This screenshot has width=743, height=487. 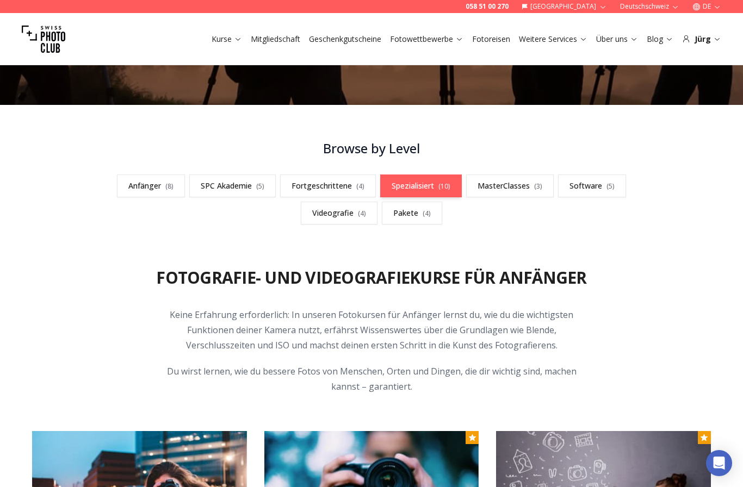 I want to click on p: Keine Erfahrung erforderlich: In unseren Fotokursen für Anfänger lernst du, wie du die wichtigste..., so click(x=371, y=330).